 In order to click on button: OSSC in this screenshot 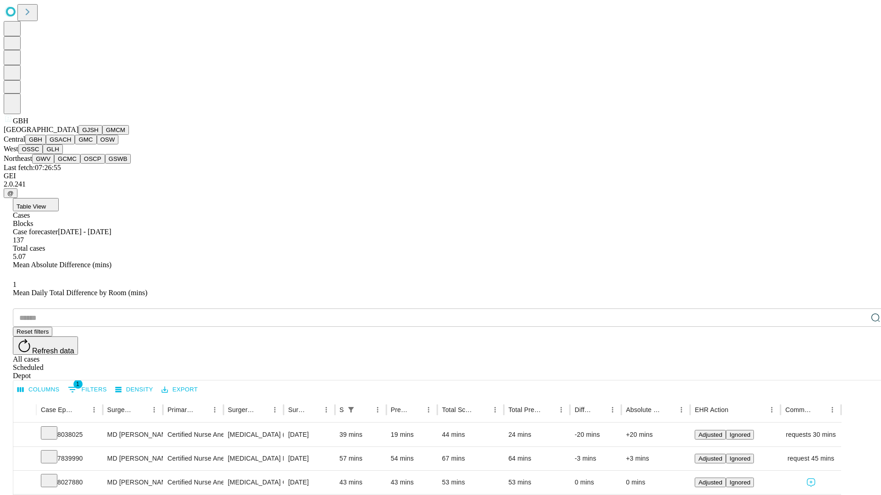, I will do `click(31, 149)`.